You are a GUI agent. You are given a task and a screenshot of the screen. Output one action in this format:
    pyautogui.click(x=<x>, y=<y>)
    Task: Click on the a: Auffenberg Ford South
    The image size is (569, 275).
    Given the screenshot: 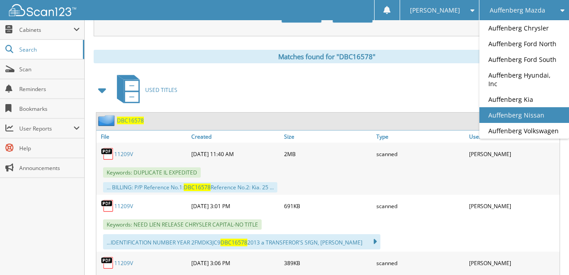 What is the action you would take?
    pyautogui.click(x=525, y=59)
    